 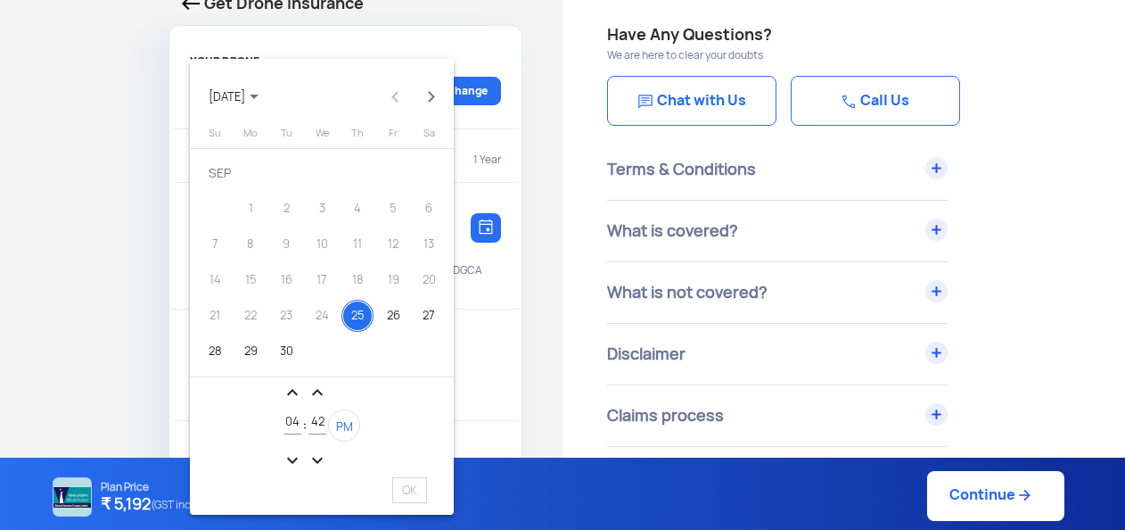 I want to click on td: 16 September 2025, so click(x=286, y=280).